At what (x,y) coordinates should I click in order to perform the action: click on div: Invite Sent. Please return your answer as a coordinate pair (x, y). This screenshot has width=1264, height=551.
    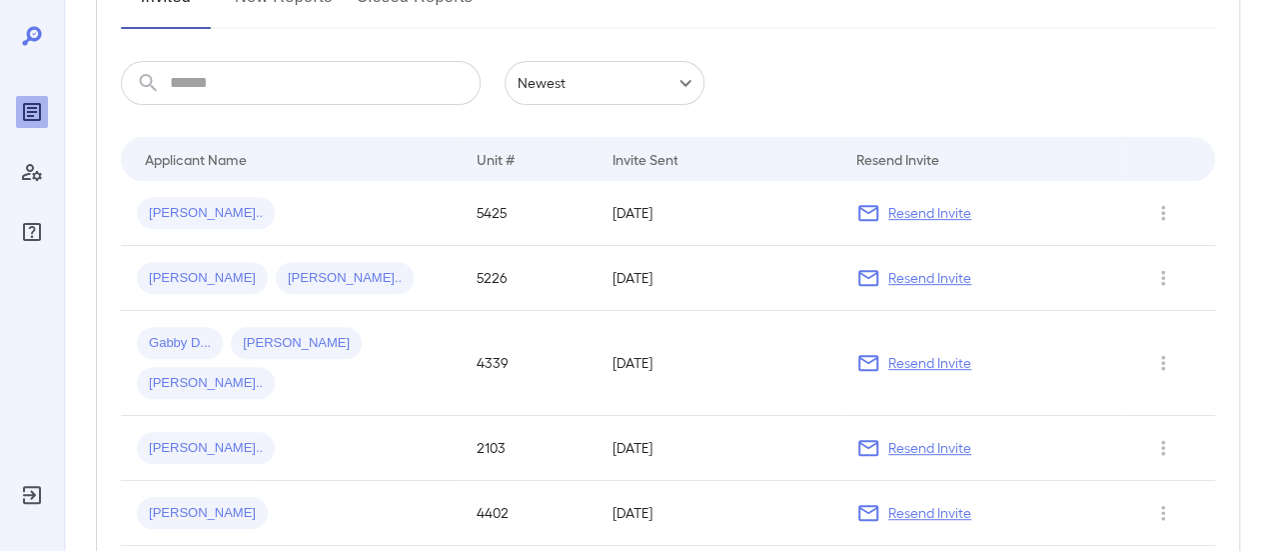
    Looking at the image, I should click on (645, 159).